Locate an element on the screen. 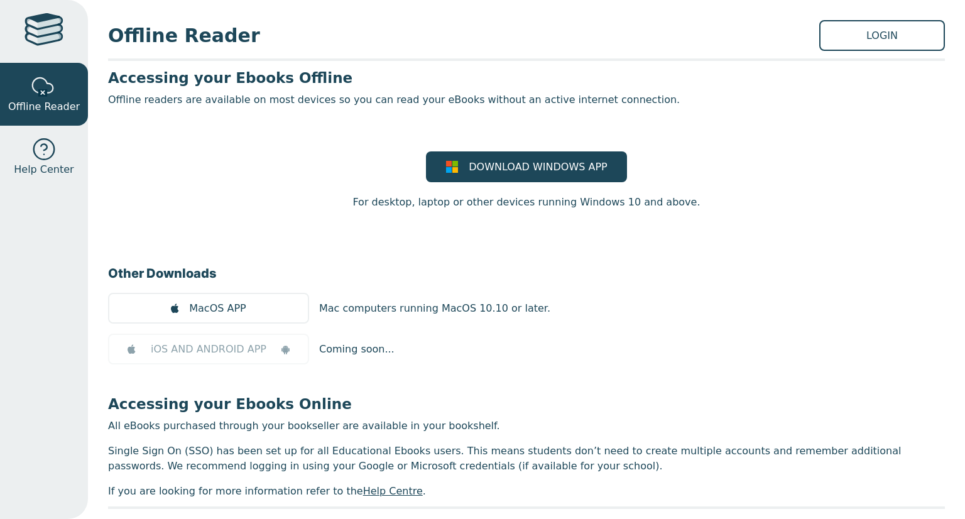 This screenshot has width=965, height=519. span: MacOS APP is located at coordinates (217, 309).